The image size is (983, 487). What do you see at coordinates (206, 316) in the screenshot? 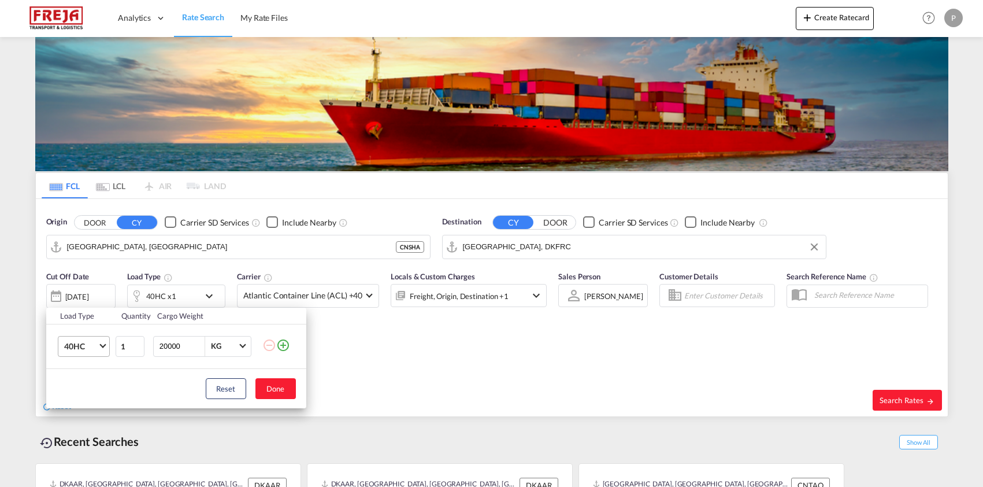
I see `div: Cargo Weight` at bounding box center [206, 316].